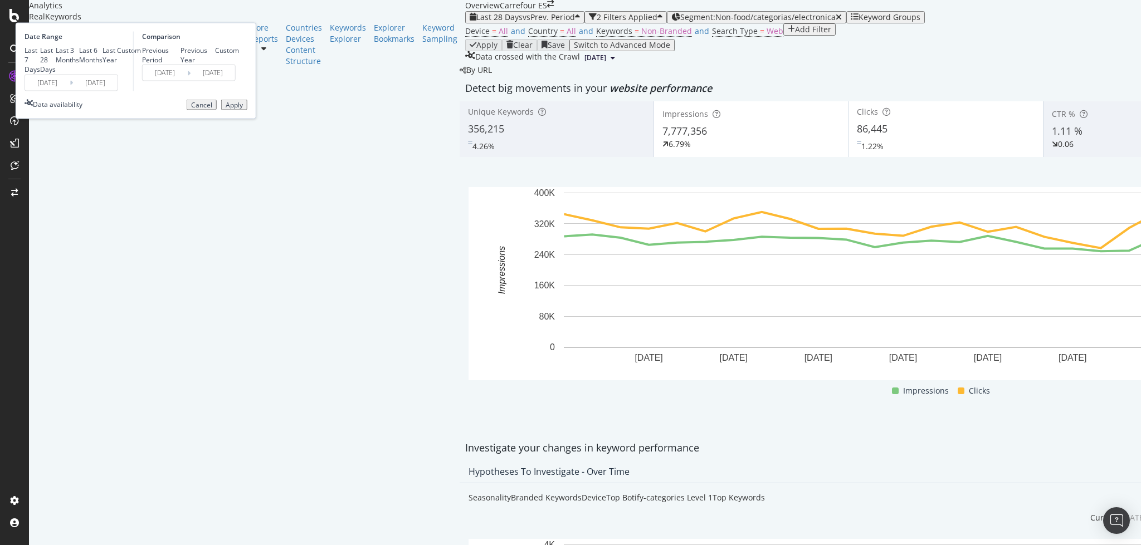 The image size is (1141, 545). What do you see at coordinates (622, 45) in the screenshot?
I see `button: Switch to Advanced Mode` at bounding box center [622, 45].